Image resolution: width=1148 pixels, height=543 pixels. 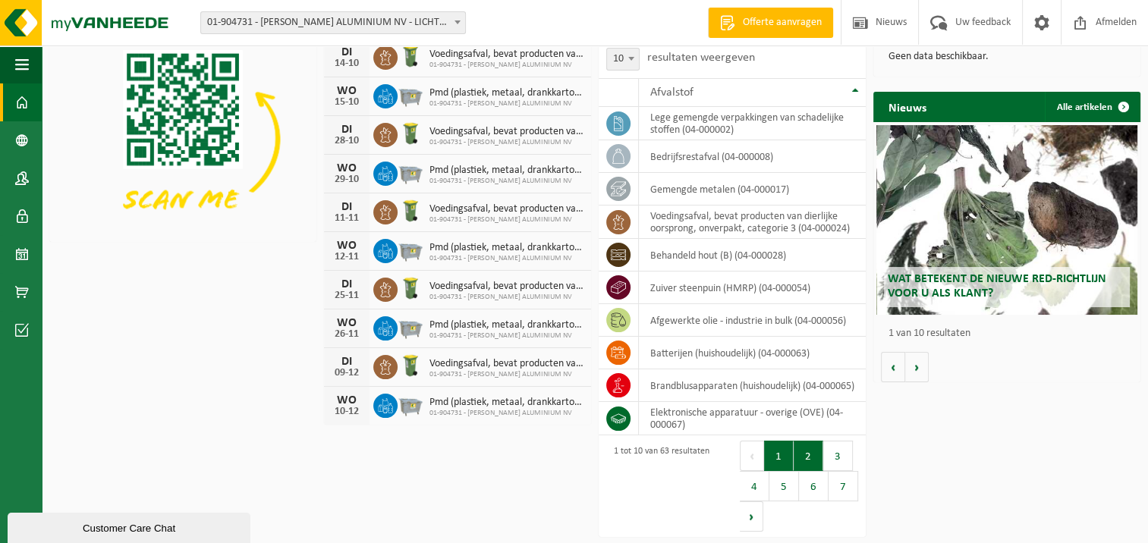 What do you see at coordinates (347, 296) in the screenshot?
I see `div: 25-11` at bounding box center [347, 296].